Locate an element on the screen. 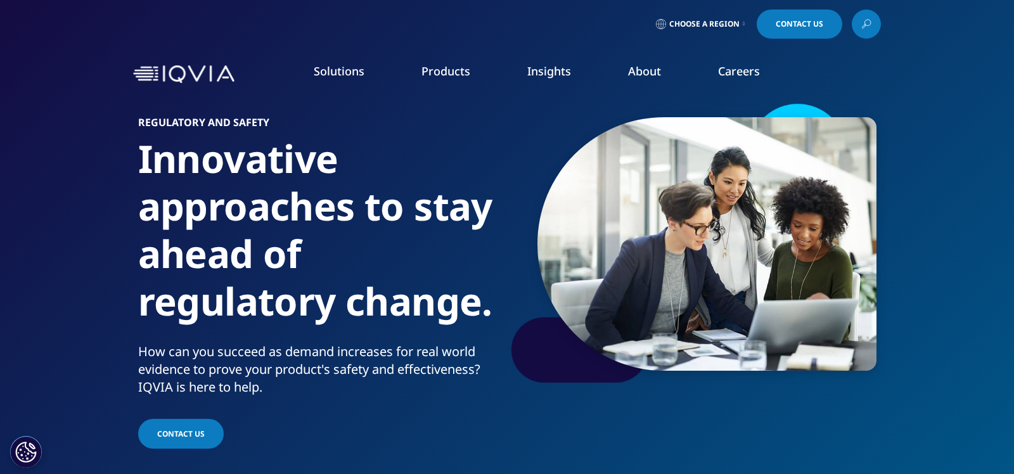 The height and width of the screenshot is (474, 1014). a: About is located at coordinates (645, 71).